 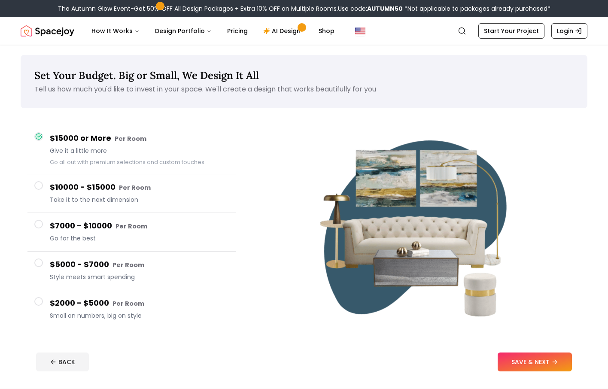 What do you see at coordinates (183, 31) in the screenshot?
I see `button: Design Portfolio` at bounding box center [183, 31].